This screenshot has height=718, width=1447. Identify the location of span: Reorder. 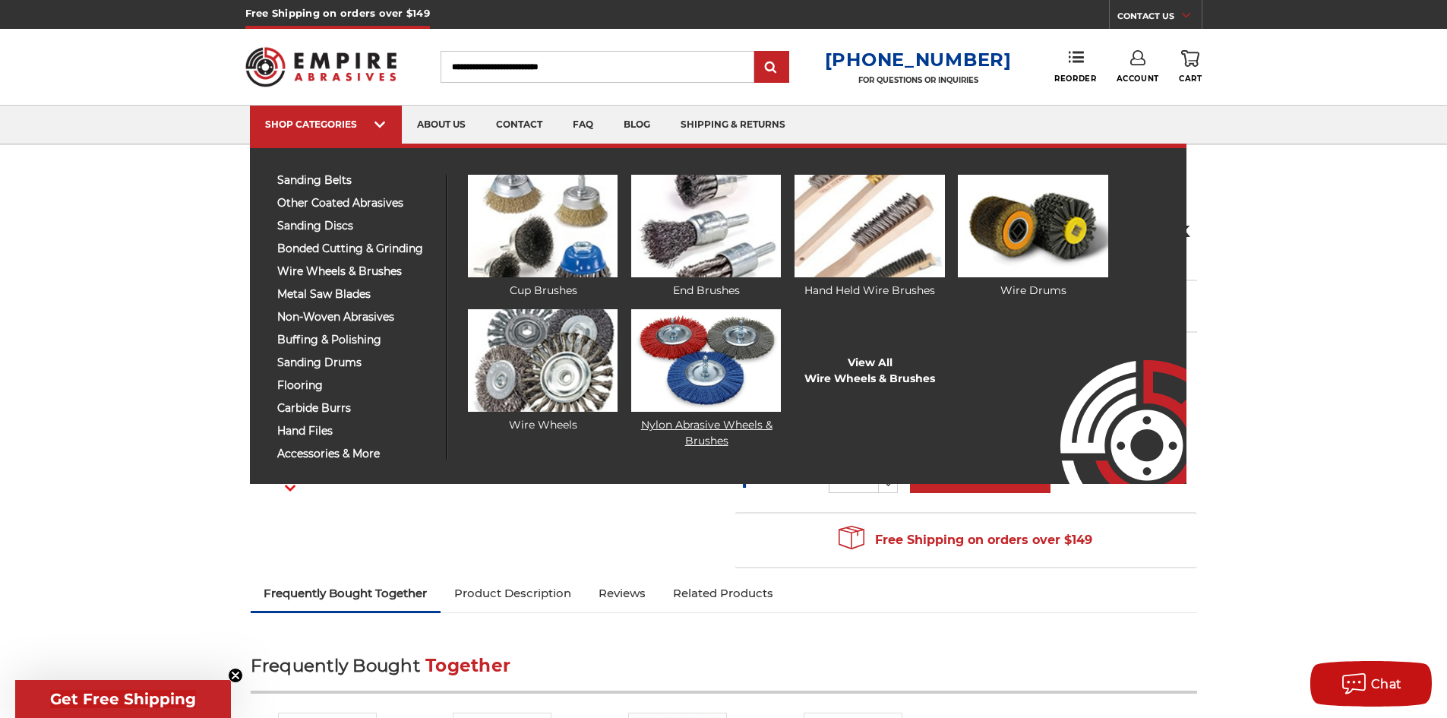
(1075, 78).